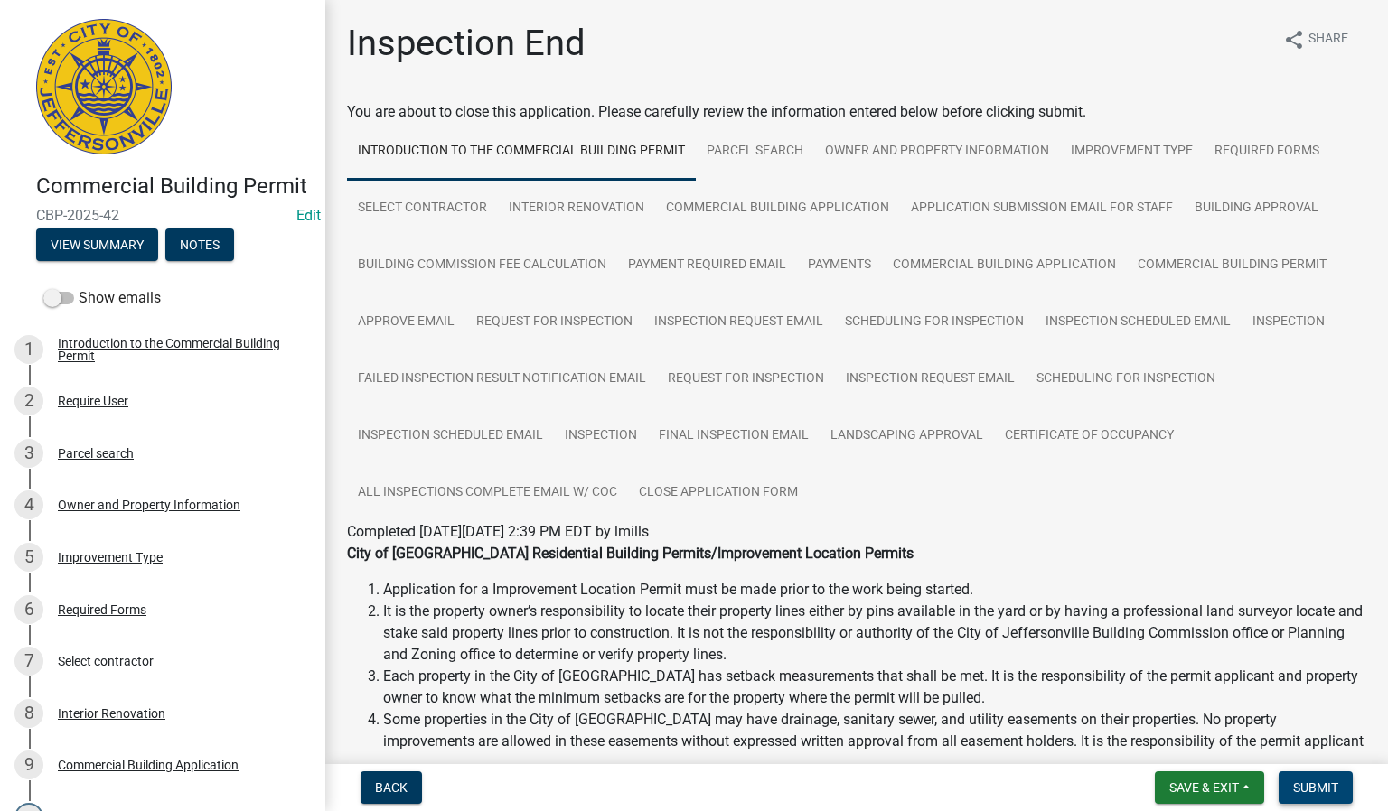  I want to click on div: 3, so click(29, 454).